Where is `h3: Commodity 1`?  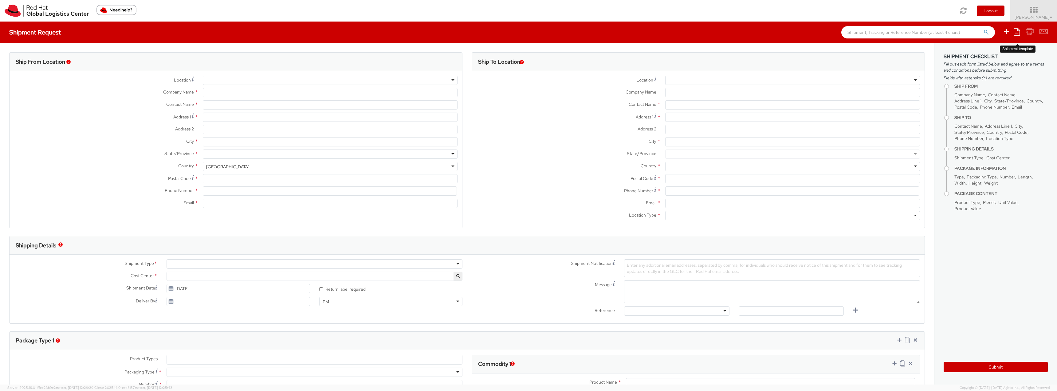
h3: Commodity 1 is located at coordinates (495, 363).